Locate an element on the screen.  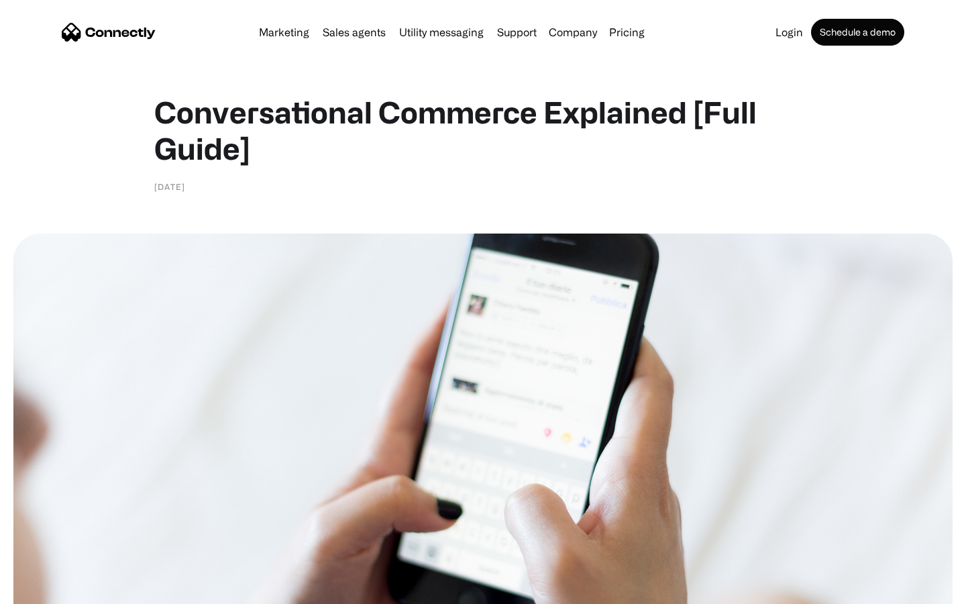
a: Pricing is located at coordinates (627, 32).